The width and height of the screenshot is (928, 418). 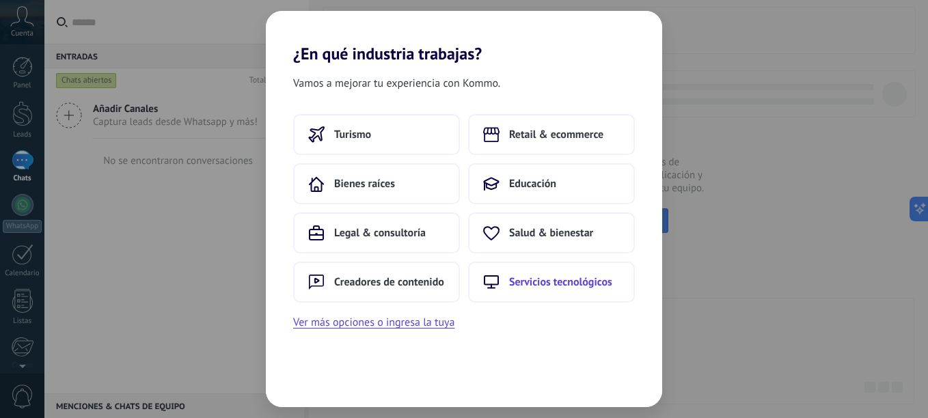 What do you see at coordinates (552, 233) in the screenshot?
I see `button: Salud & bienestar` at bounding box center [552, 233].